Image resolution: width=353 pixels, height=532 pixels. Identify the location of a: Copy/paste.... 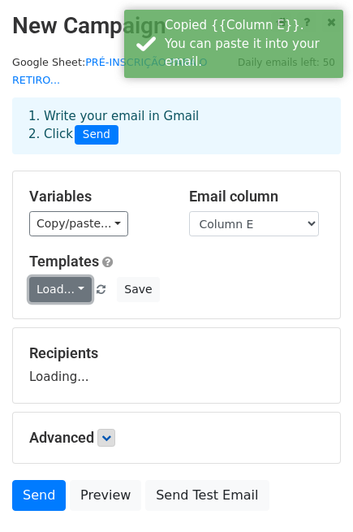
(79, 223).